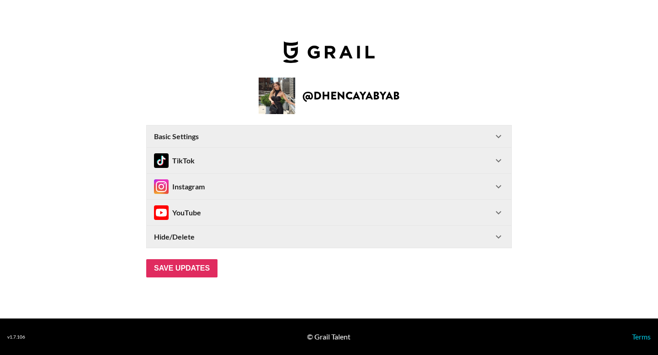  What do you see at coordinates (329, 237) in the screenshot?
I see `div: Hide/Delete` at bounding box center [329, 237].